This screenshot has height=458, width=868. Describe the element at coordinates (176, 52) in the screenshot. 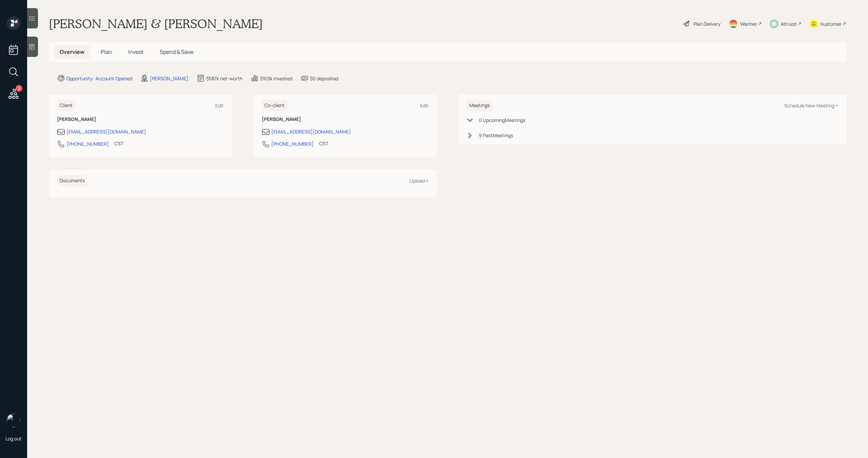

I see `span: Spend & Save` at that location.